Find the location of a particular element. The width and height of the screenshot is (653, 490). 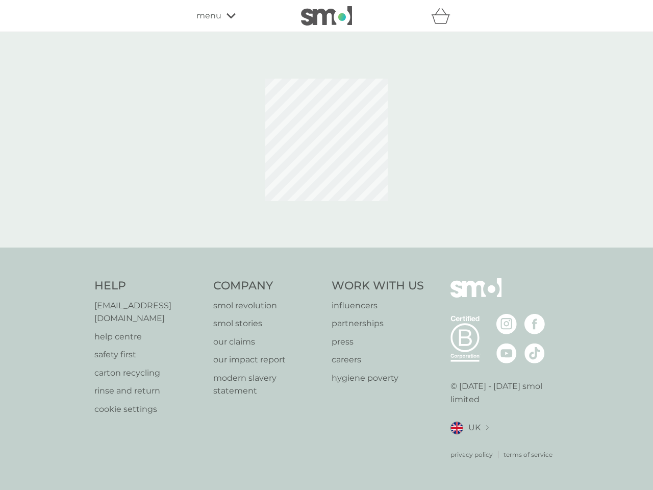

a: smol revolution is located at coordinates (267, 306).